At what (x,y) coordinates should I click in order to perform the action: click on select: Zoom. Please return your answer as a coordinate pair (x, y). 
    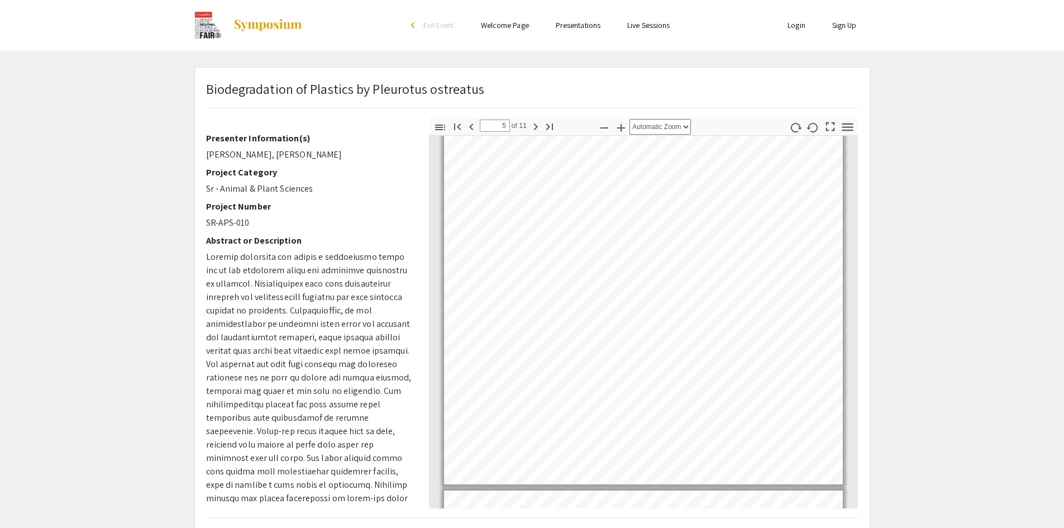
    Looking at the image, I should click on (660, 127).